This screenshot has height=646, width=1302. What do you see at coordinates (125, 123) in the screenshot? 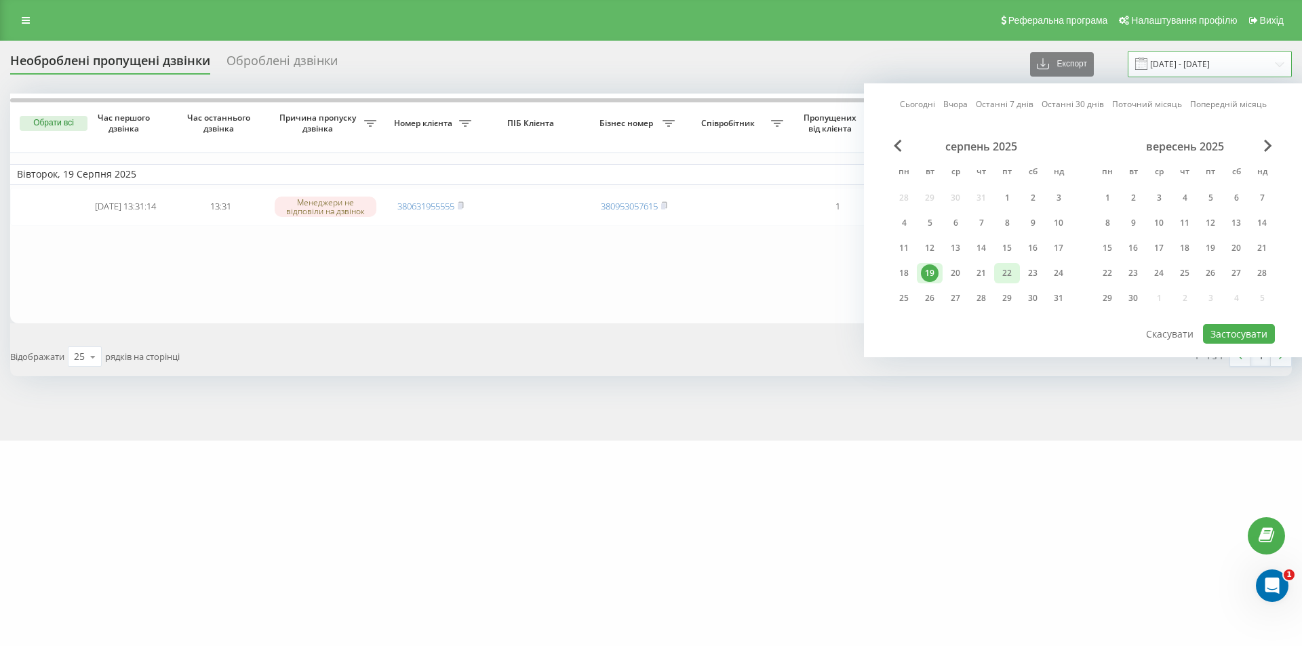
I see `span: Час першого дзвінка` at bounding box center [125, 123].